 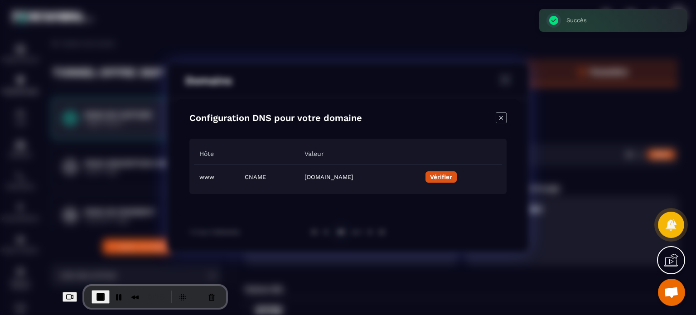 I want to click on a: Ouvrir le chat, so click(x=672, y=292).